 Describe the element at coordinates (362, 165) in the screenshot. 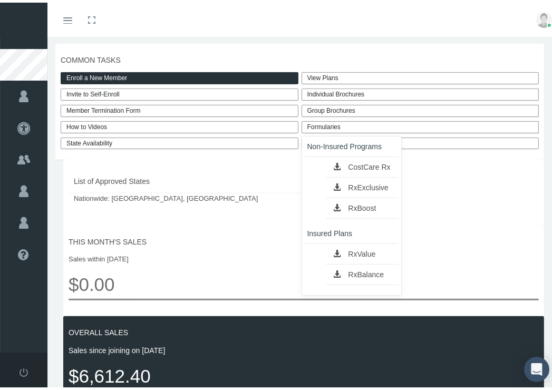

I see `a: CostCare Rx` at that location.